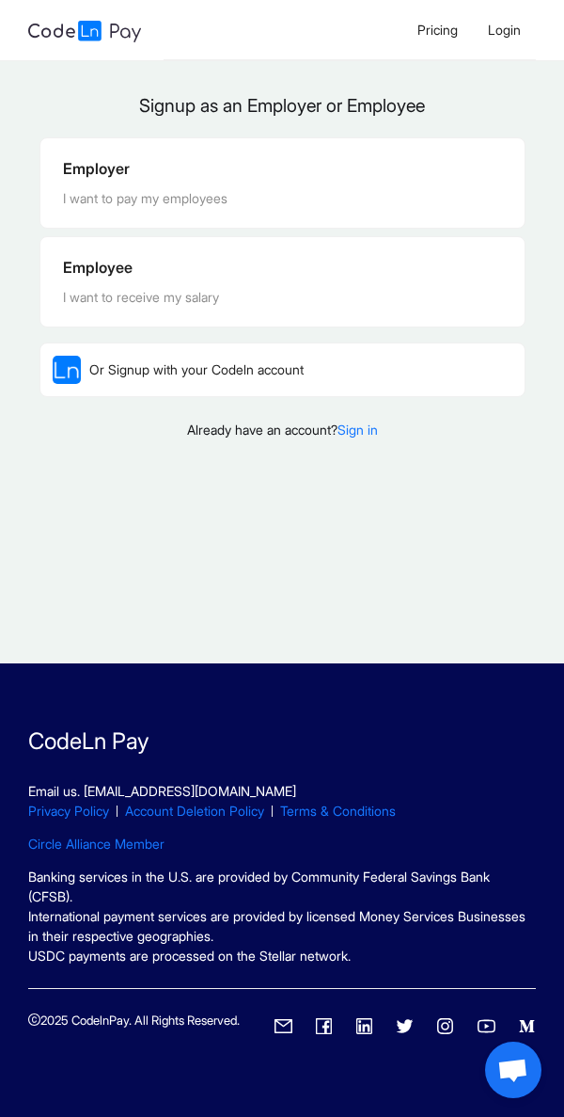 The image size is (564, 1117). Describe the element at coordinates (283, 1025) in the screenshot. I see `span: mail` at that location.